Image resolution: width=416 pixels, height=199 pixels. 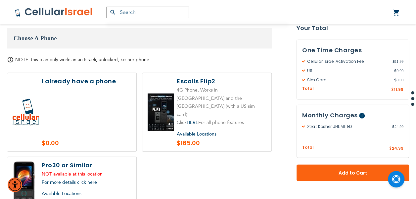 I want to click on span: US, so click(x=348, y=71).